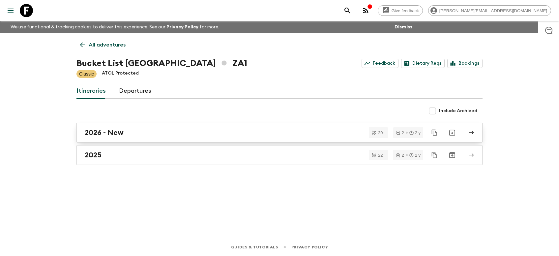  I want to click on p: We use functional & tracking cookies to deliver this experience. See our for more., so click(115, 27).